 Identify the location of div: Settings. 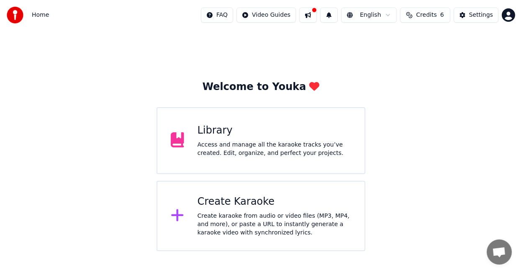
(481, 15).